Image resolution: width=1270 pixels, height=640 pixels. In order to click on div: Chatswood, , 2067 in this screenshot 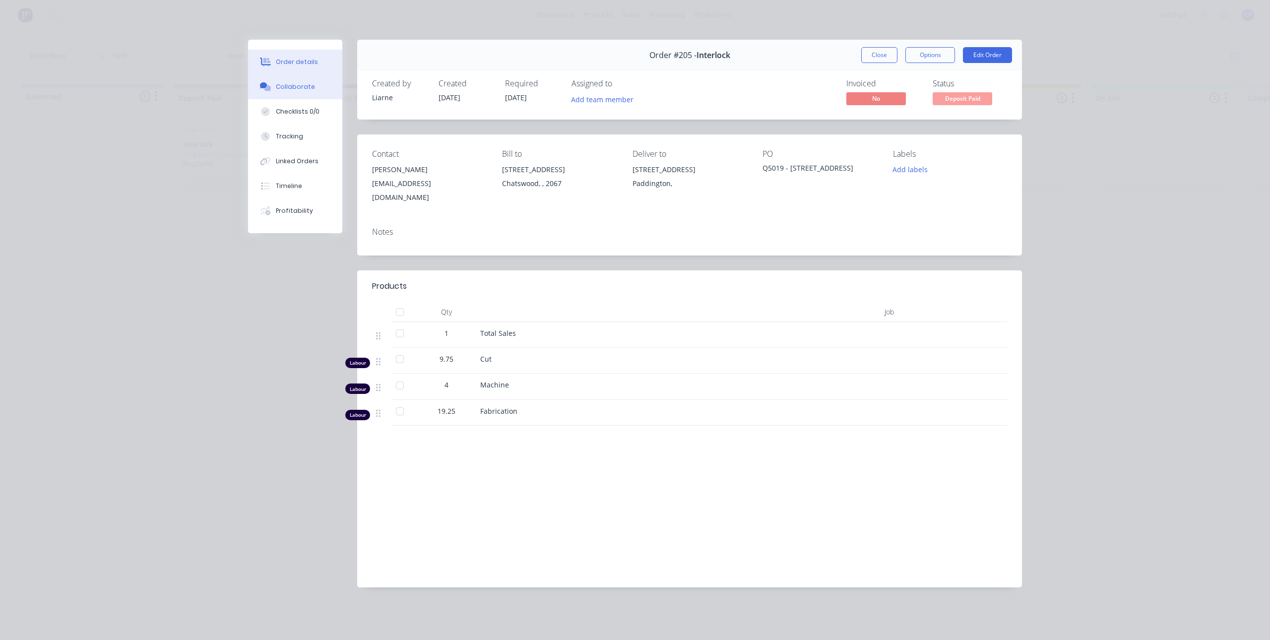, I will do `click(559, 184)`.